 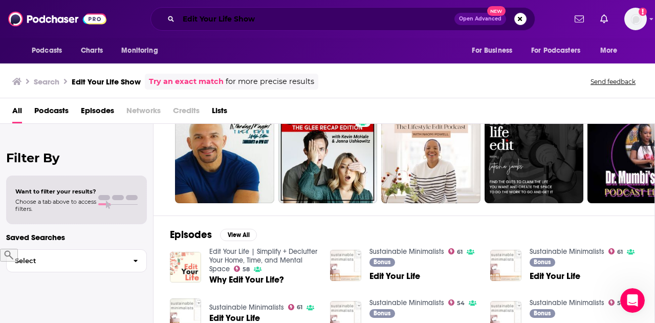 What do you see at coordinates (92, 51) in the screenshot?
I see `a: Charts` at bounding box center [92, 51].